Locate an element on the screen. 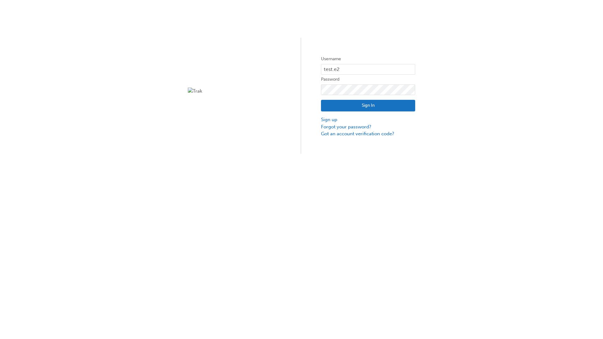 The height and width of the screenshot is (339, 603). label: Password is located at coordinates (368, 79).